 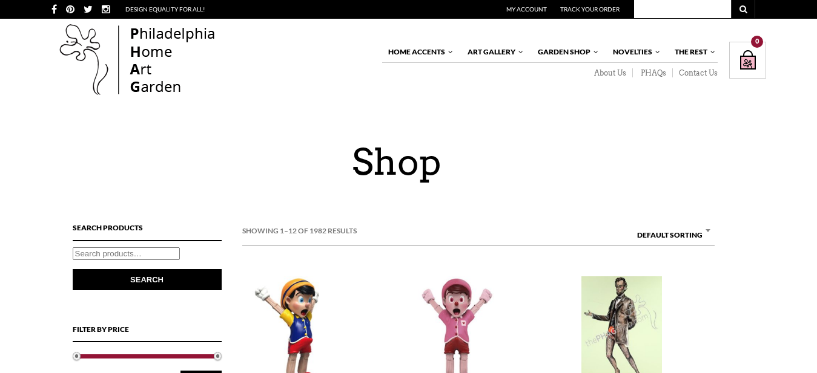 I want to click on a: Home Accents, so click(x=418, y=52).